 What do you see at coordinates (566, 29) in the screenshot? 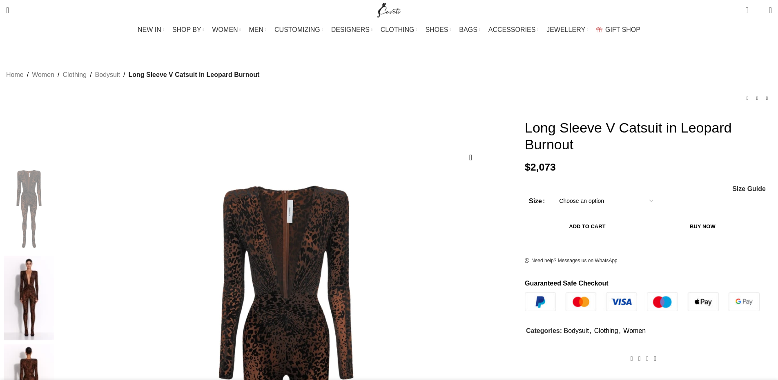
I see `span: JEWELLERY` at bounding box center [566, 29].